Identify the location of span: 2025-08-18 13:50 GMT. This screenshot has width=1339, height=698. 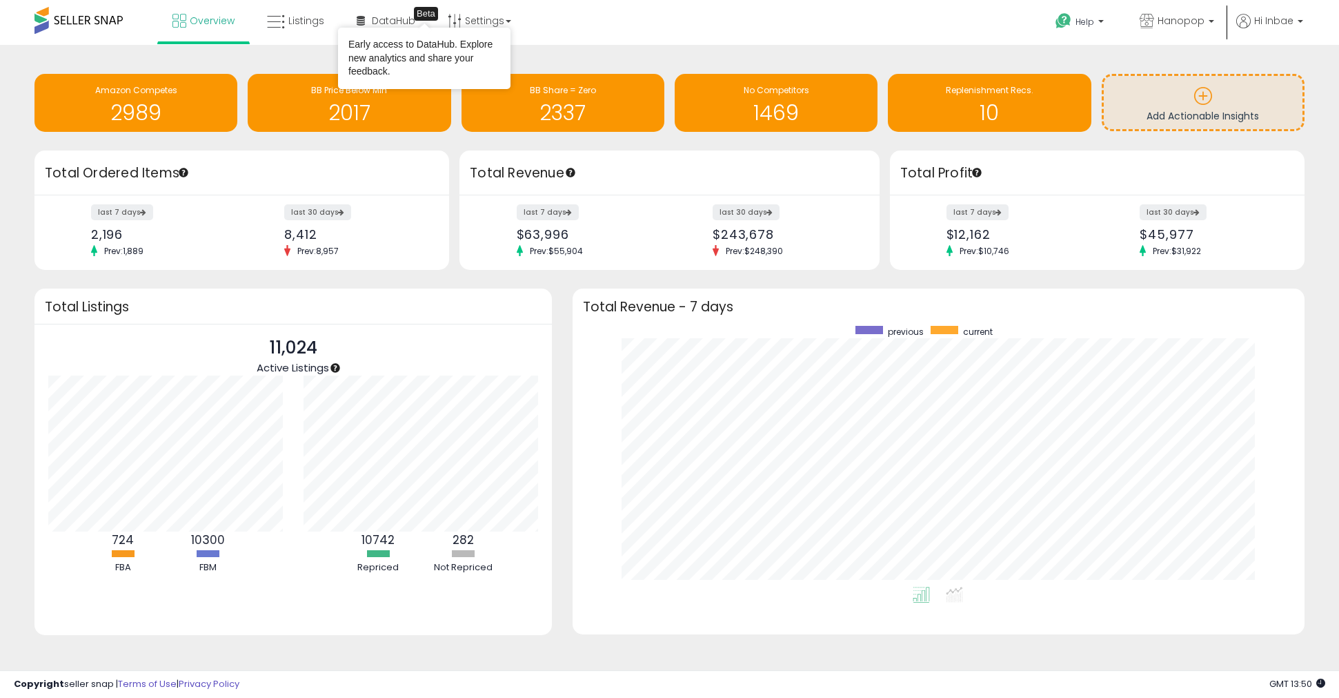
(1297, 683).